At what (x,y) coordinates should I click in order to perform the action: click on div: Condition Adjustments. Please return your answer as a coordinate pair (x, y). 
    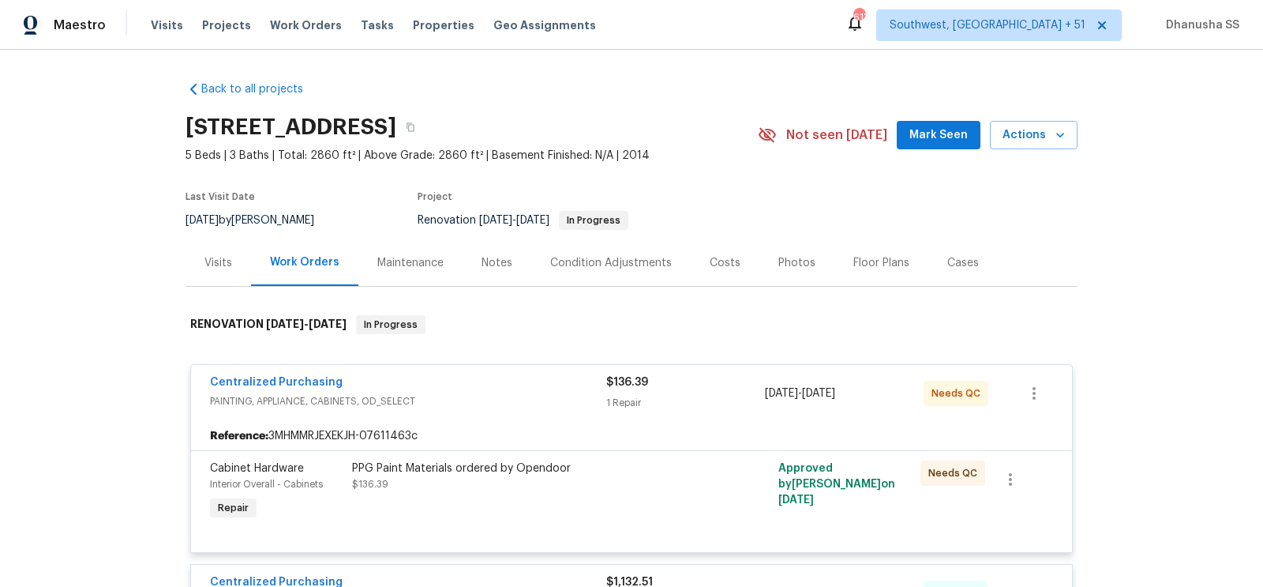
    Looking at the image, I should click on (611, 263).